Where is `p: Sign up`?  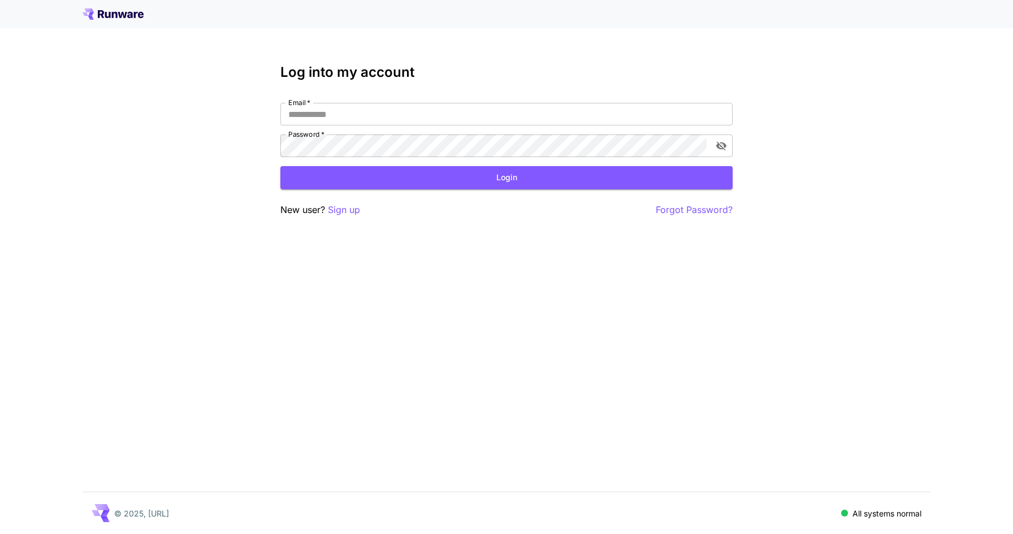
p: Sign up is located at coordinates (344, 210).